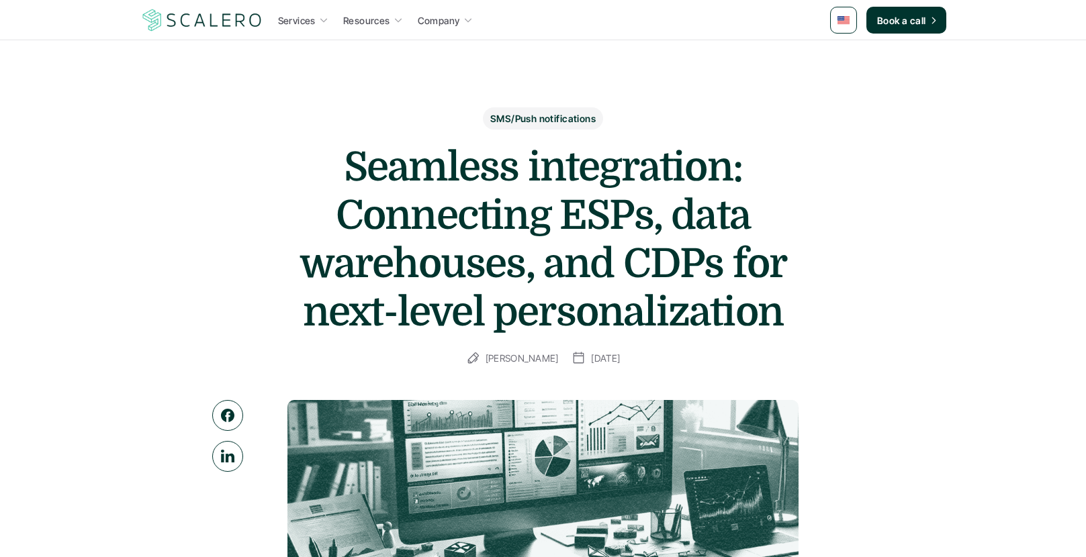  What do you see at coordinates (367, 20) in the screenshot?
I see `p: Resources` at bounding box center [367, 20].